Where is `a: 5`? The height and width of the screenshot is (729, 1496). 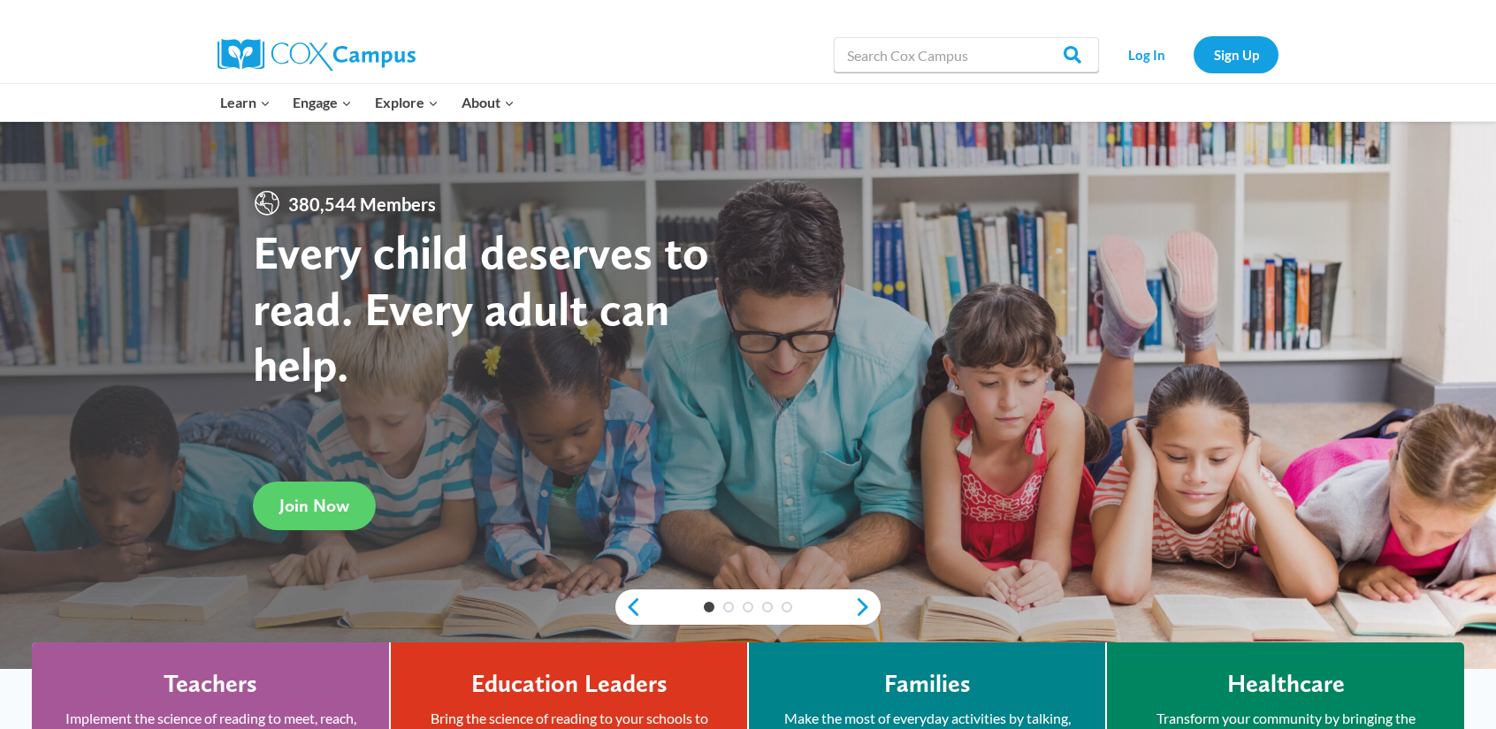
a: 5 is located at coordinates (787, 607).